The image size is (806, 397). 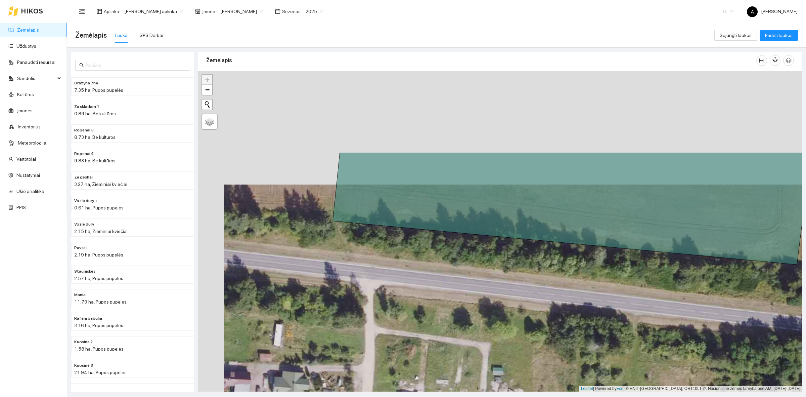 I want to click on span: Za geshai, so click(x=83, y=177).